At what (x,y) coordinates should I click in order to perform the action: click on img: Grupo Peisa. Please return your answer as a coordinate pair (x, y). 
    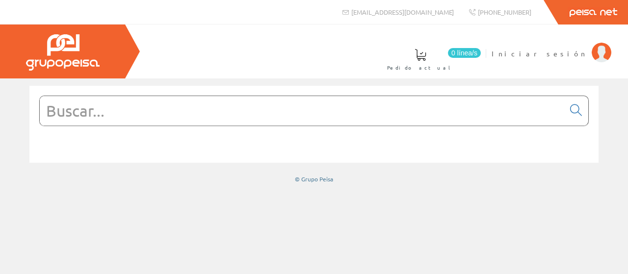
    Looking at the image, I should click on (63, 52).